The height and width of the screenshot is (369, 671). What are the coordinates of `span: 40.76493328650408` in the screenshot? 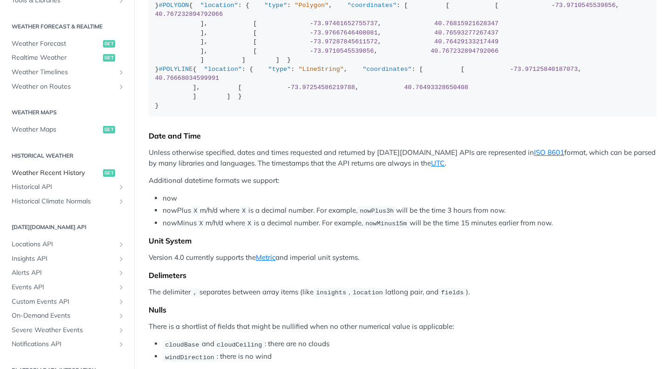 It's located at (436, 87).